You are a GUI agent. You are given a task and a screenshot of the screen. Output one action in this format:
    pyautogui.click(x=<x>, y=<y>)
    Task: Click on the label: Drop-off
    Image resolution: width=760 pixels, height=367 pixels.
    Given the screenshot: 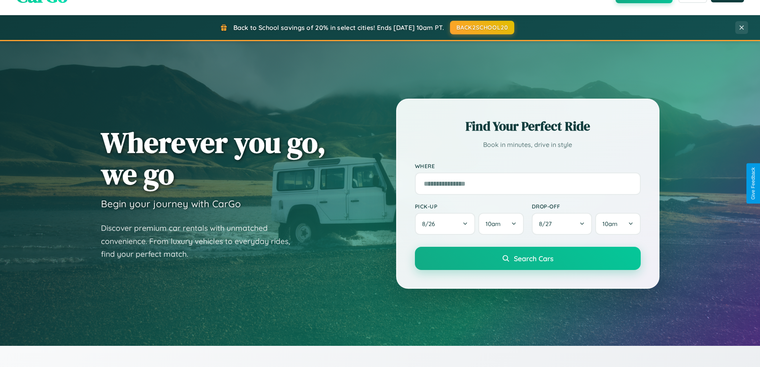 What is the action you would take?
    pyautogui.click(x=586, y=206)
    